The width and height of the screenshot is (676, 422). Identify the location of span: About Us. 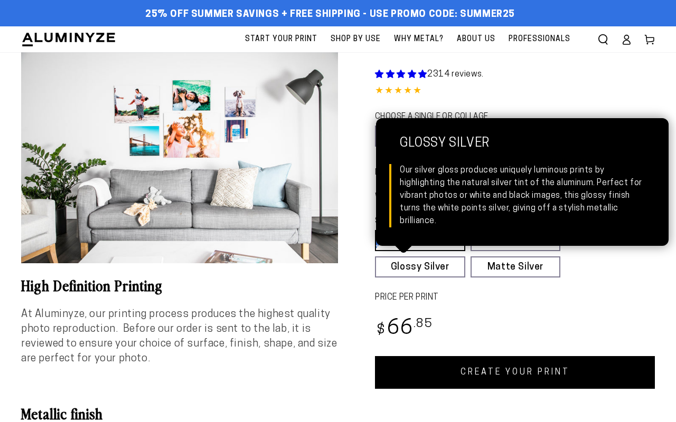
(476, 39).